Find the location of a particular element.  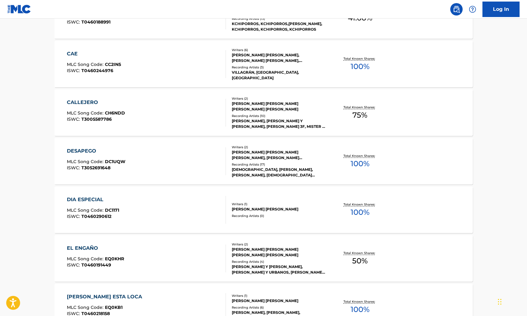

span: T0460290612 is located at coordinates (96, 216).